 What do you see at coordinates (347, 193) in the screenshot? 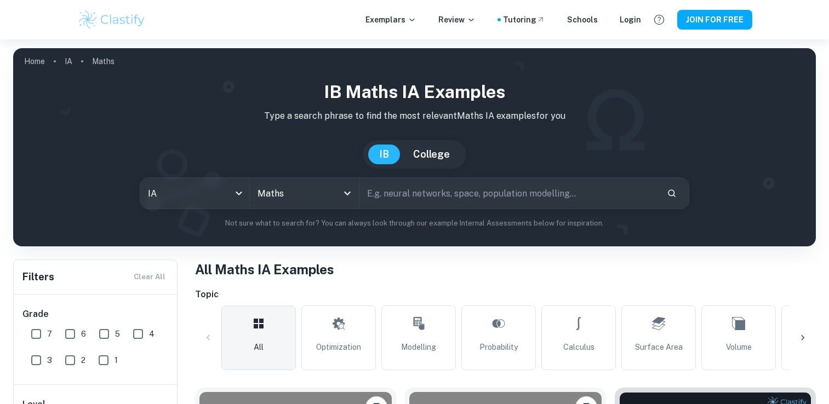
I see `button: Open` at bounding box center [347, 193].